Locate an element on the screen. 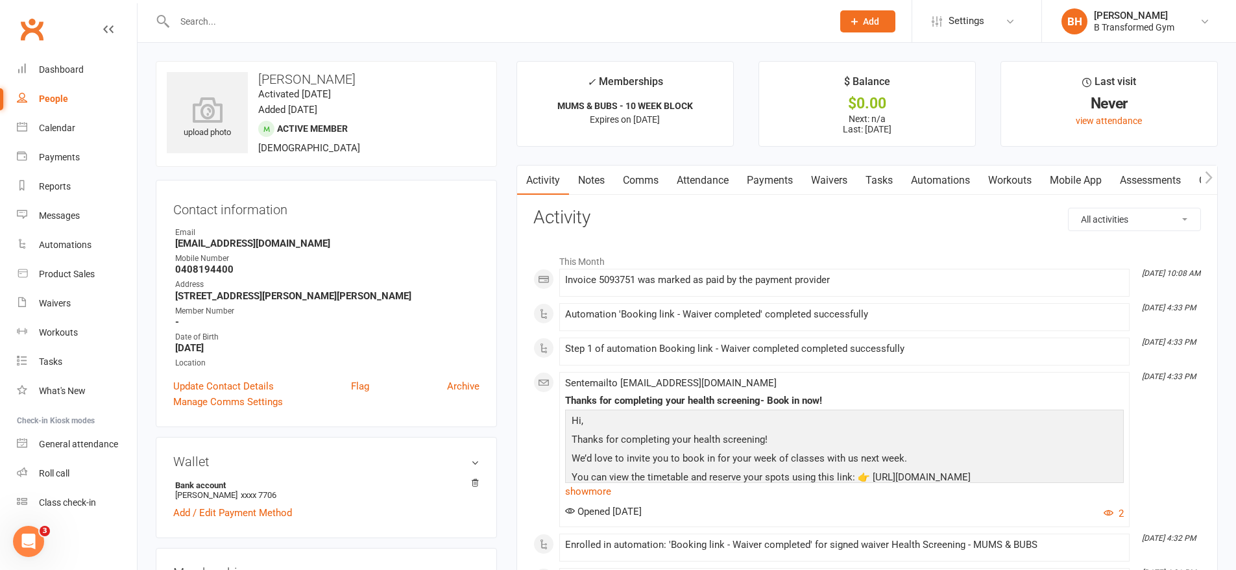 The image size is (1236, 570). a: view attendance is located at coordinates (1109, 121).